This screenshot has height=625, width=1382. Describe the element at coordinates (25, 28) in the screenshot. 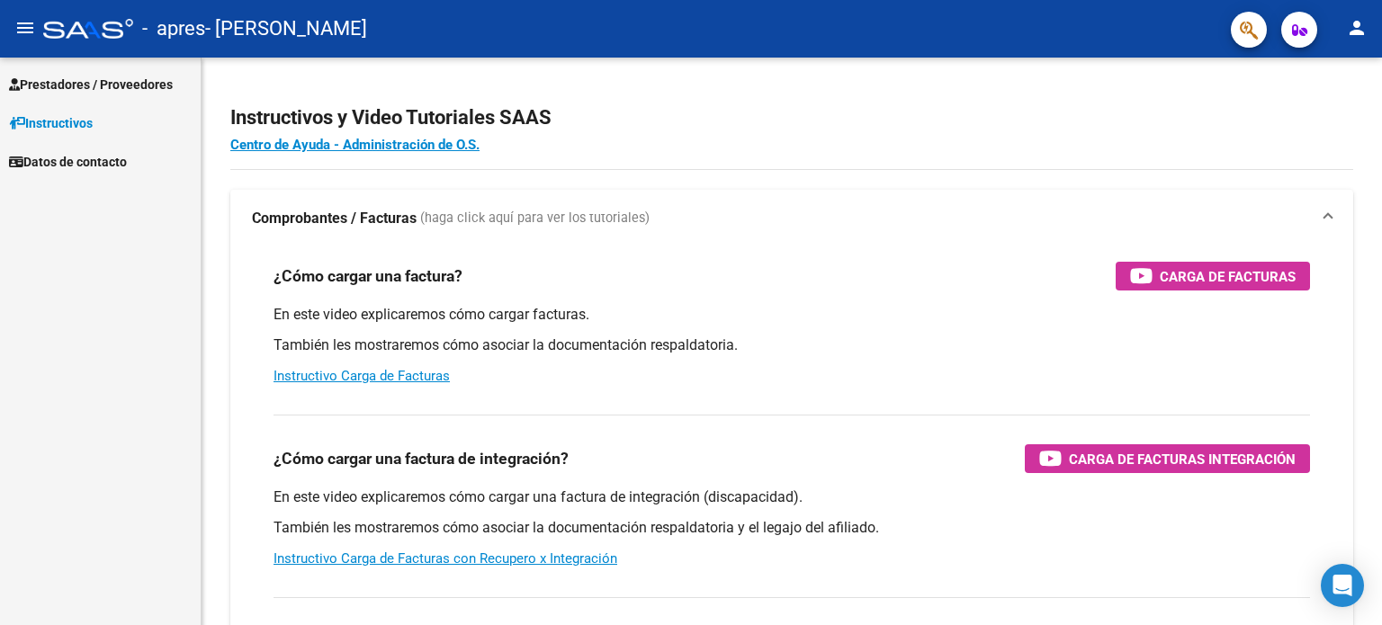

I see `mat-icon: menu` at that location.